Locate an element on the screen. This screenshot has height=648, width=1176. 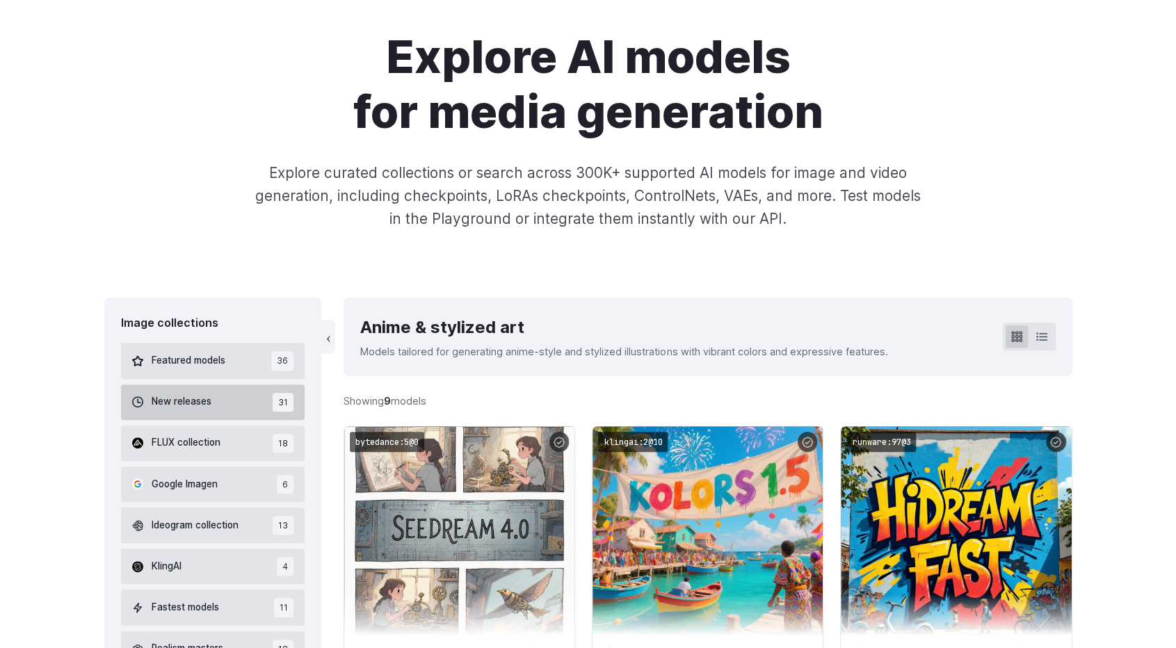
span: FLUX collection is located at coordinates (186, 443).